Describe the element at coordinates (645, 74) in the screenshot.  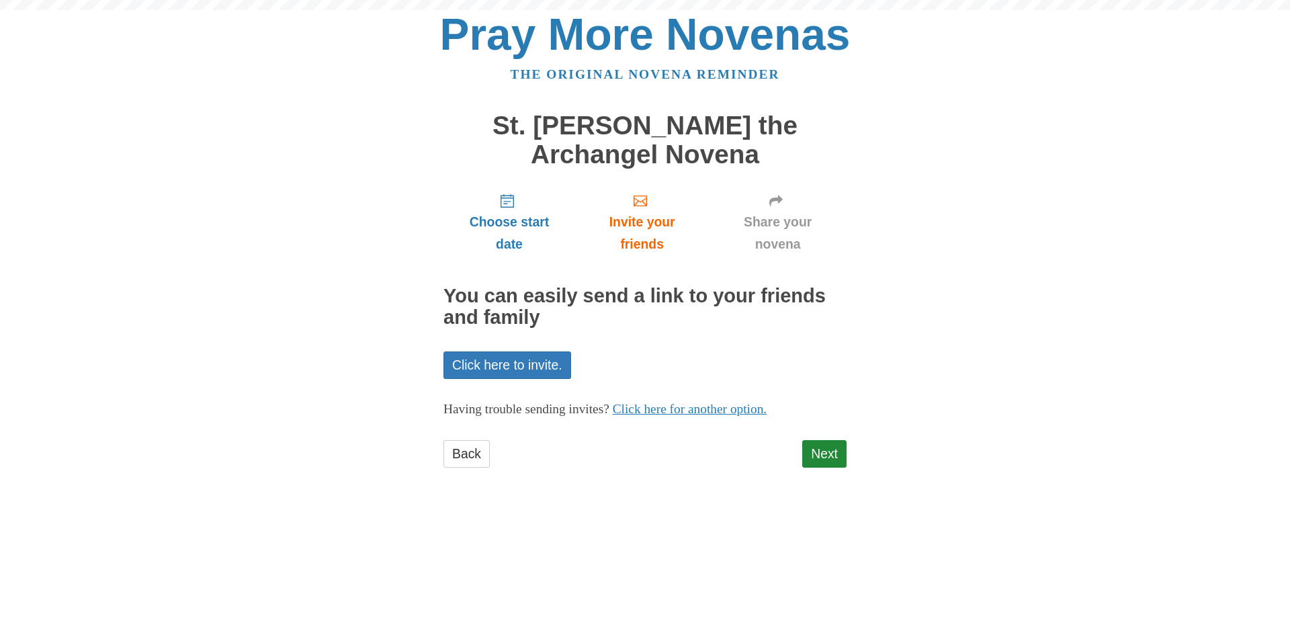
I see `a: The original novena reminder` at that location.